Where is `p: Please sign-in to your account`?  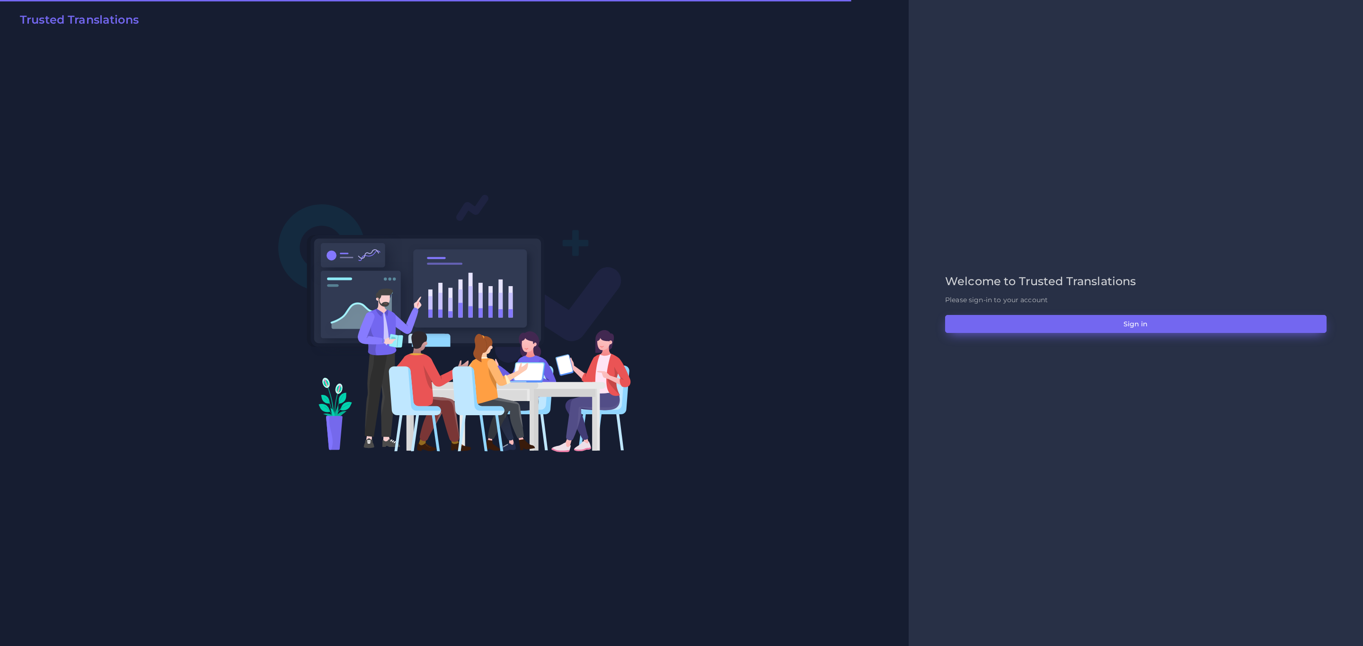
p: Please sign-in to your account is located at coordinates (1136, 300).